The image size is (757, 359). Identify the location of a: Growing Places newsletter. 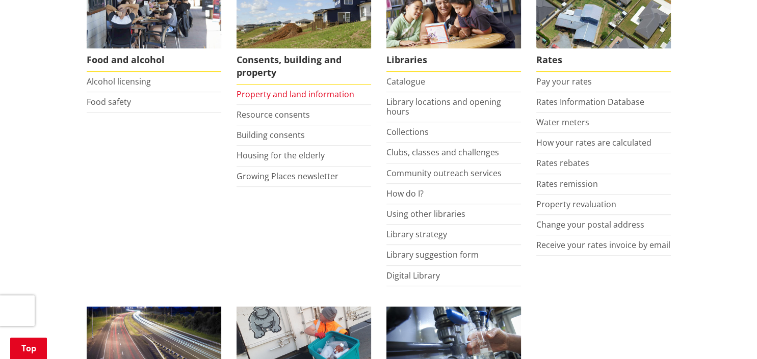
(287, 176).